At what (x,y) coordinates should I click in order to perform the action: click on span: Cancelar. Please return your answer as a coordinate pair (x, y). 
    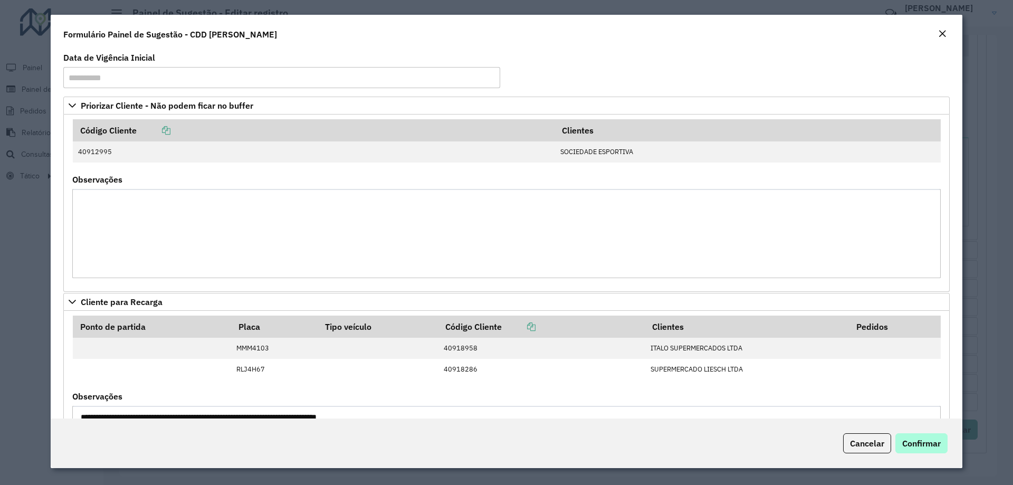
    Looking at the image, I should click on (867, 443).